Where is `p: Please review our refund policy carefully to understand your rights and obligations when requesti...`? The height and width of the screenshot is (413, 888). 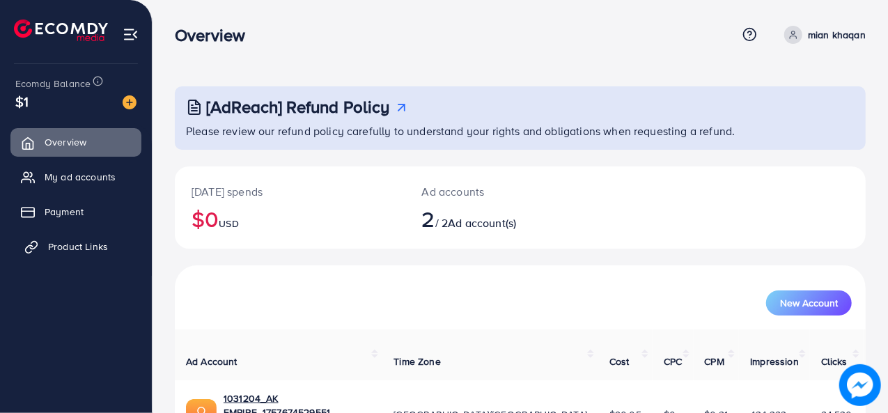 p: Please review our refund policy carefully to understand your rights and obligations when requesti... is located at coordinates (522, 131).